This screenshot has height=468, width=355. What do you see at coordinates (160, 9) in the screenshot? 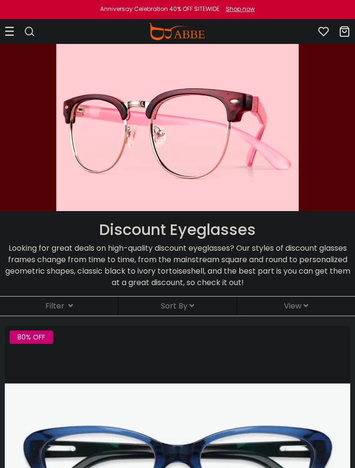
I see `div: Anniversay Celebration 40% OFF SITEWIDE` at bounding box center [160, 9].